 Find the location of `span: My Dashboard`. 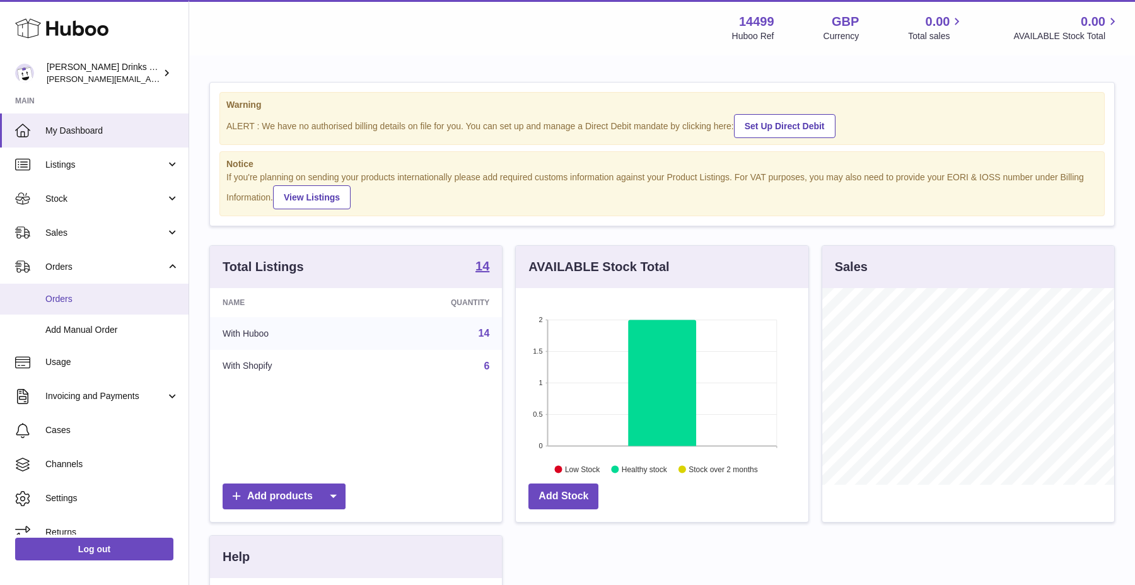

span: My Dashboard is located at coordinates (112, 131).